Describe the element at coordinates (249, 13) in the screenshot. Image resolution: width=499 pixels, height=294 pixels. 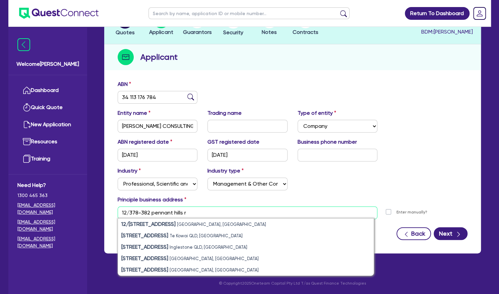
I see `input: Search by name, application ID or mobile number...` at that location.